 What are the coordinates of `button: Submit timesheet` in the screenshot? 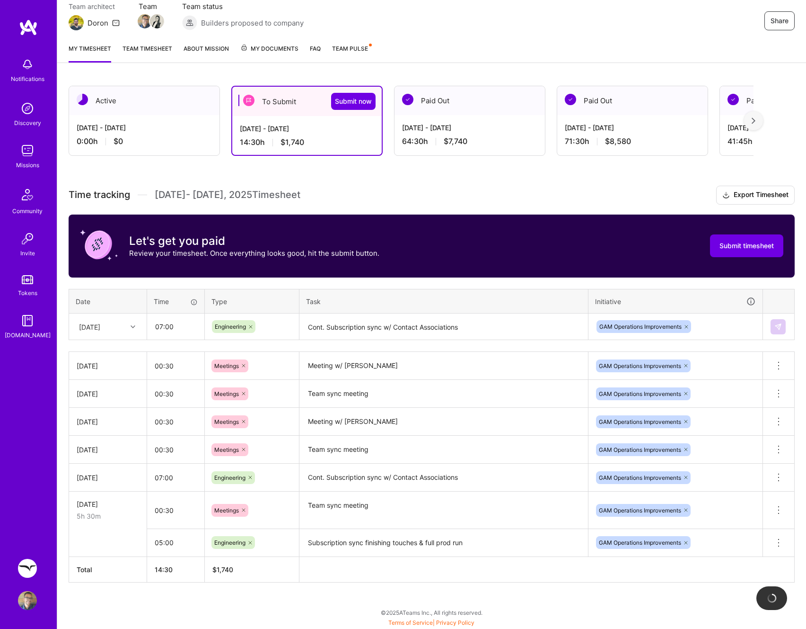 It's located at (747, 246).